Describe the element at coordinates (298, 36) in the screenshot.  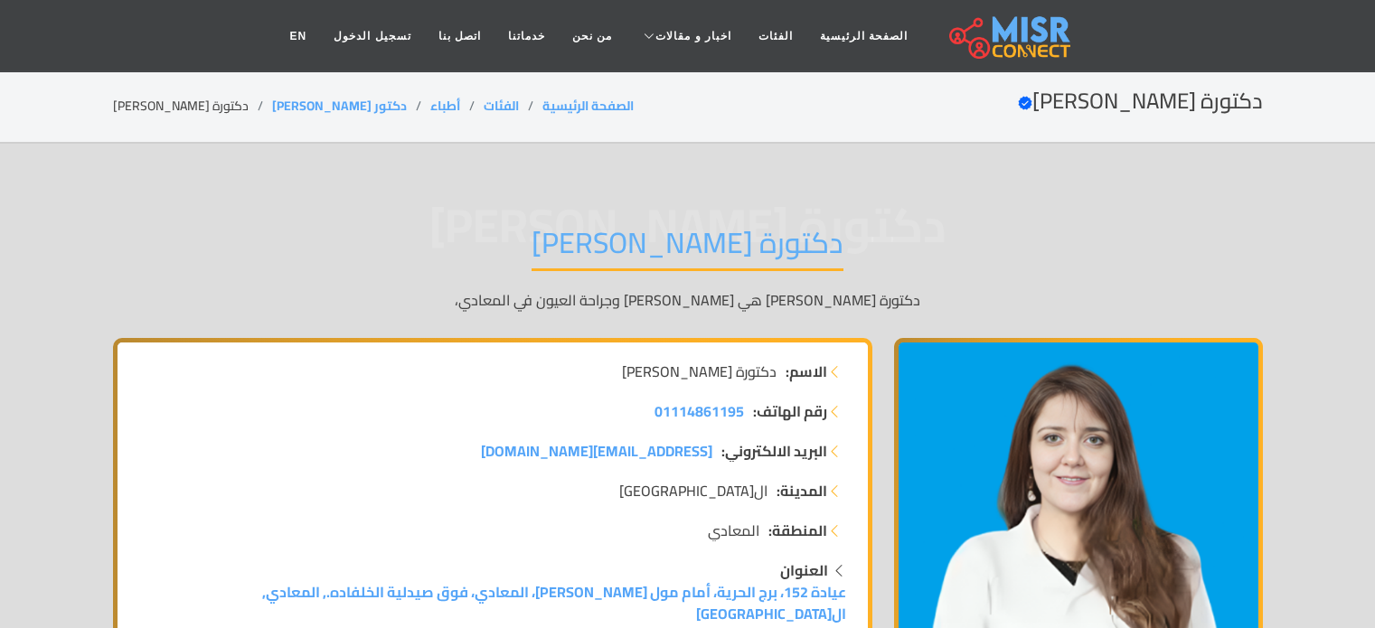
I see `a: EN` at that location.